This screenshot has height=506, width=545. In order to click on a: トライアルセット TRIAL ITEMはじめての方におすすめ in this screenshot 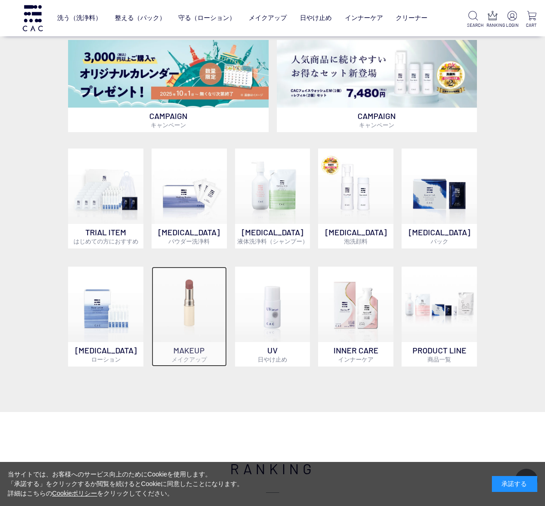, I will do `click(106, 198)`.